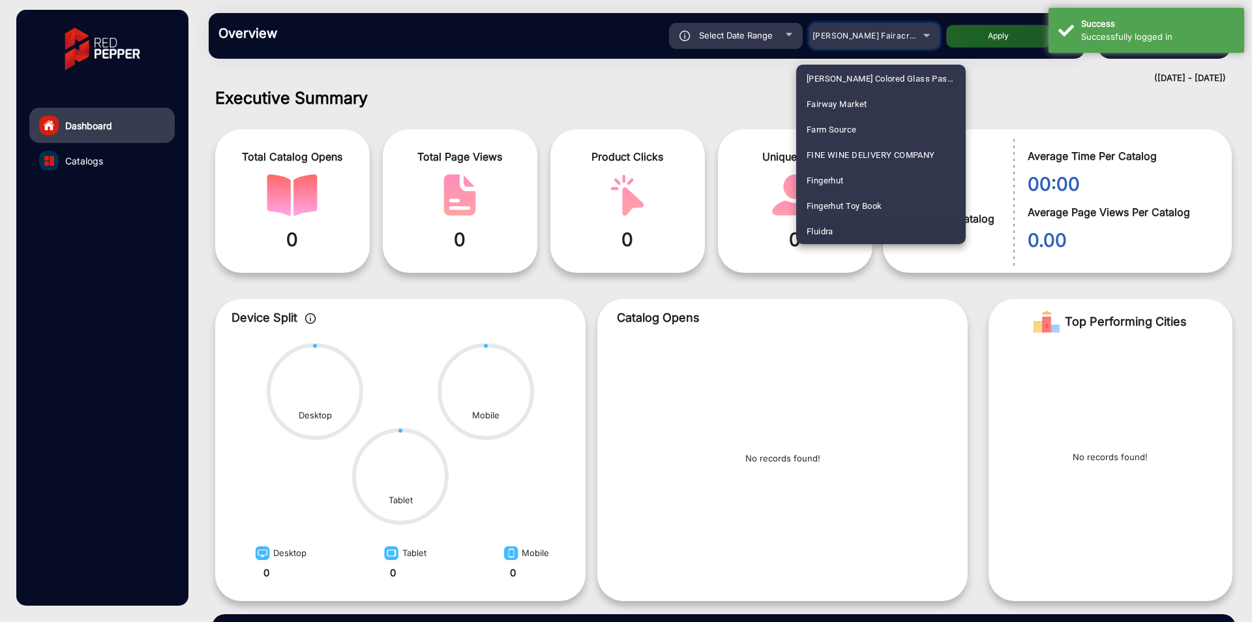  What do you see at coordinates (844, 205) in the screenshot?
I see `span: Fingerhut Toy Book` at bounding box center [844, 205].